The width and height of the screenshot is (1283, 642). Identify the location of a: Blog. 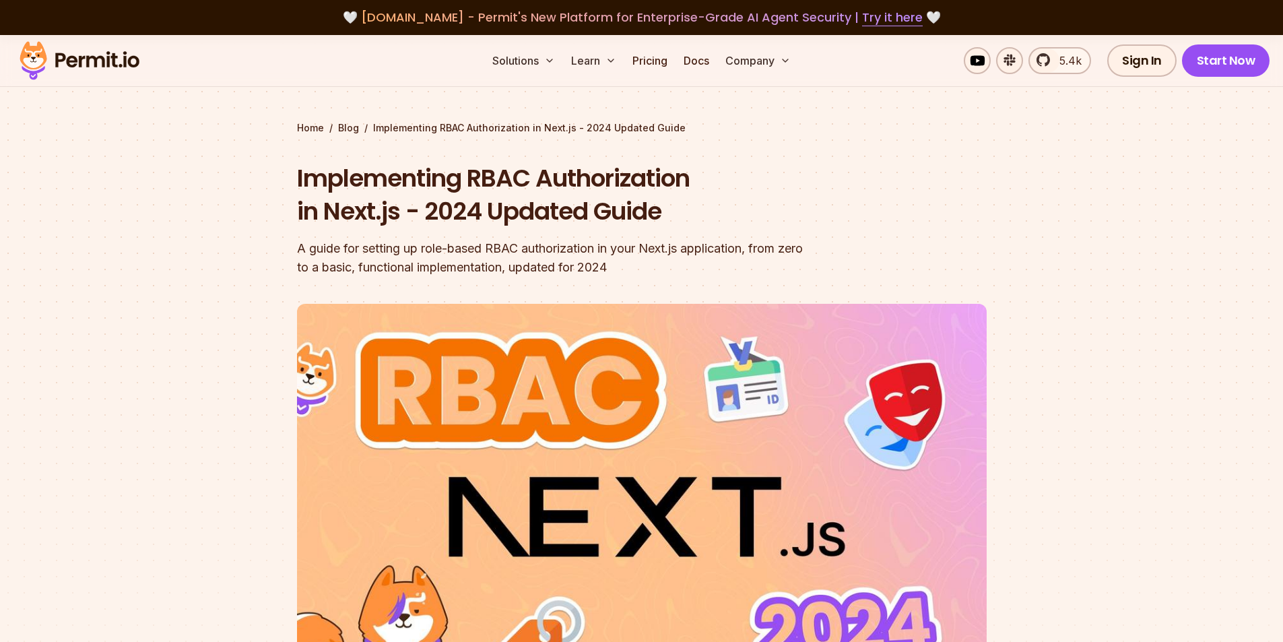
(348, 128).